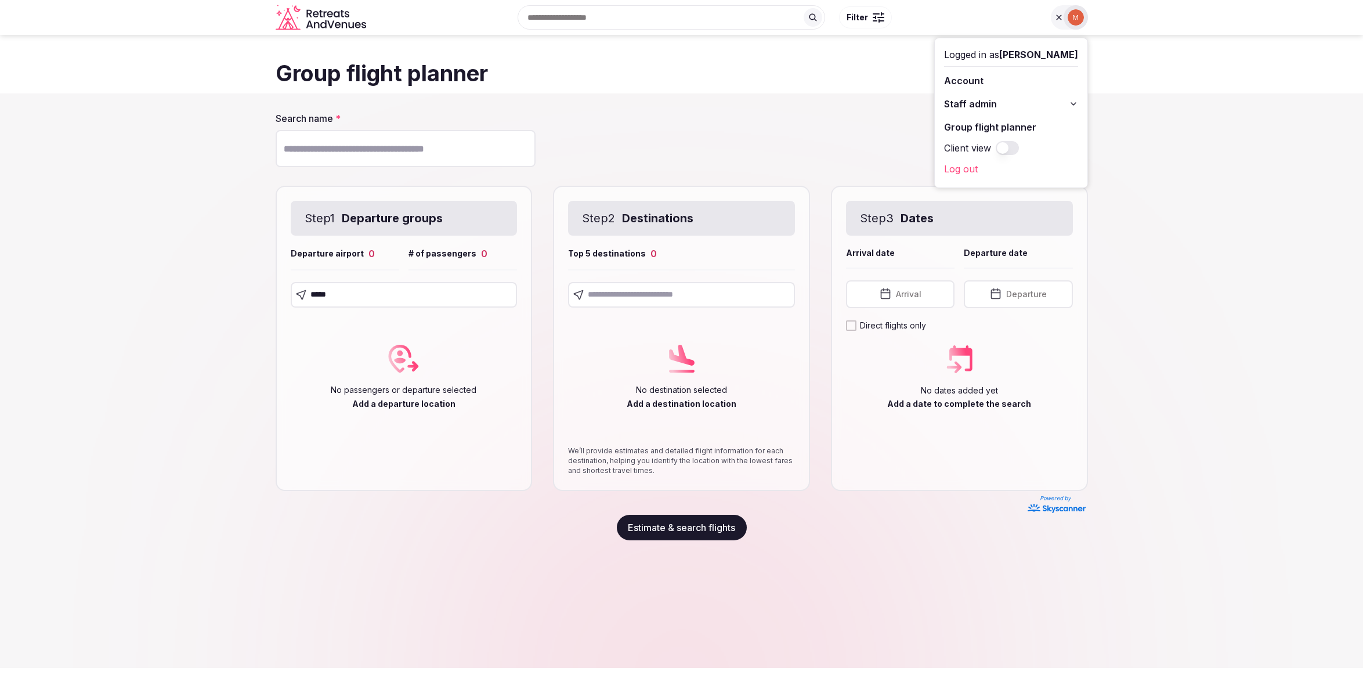  I want to click on a: Log out, so click(1011, 169).